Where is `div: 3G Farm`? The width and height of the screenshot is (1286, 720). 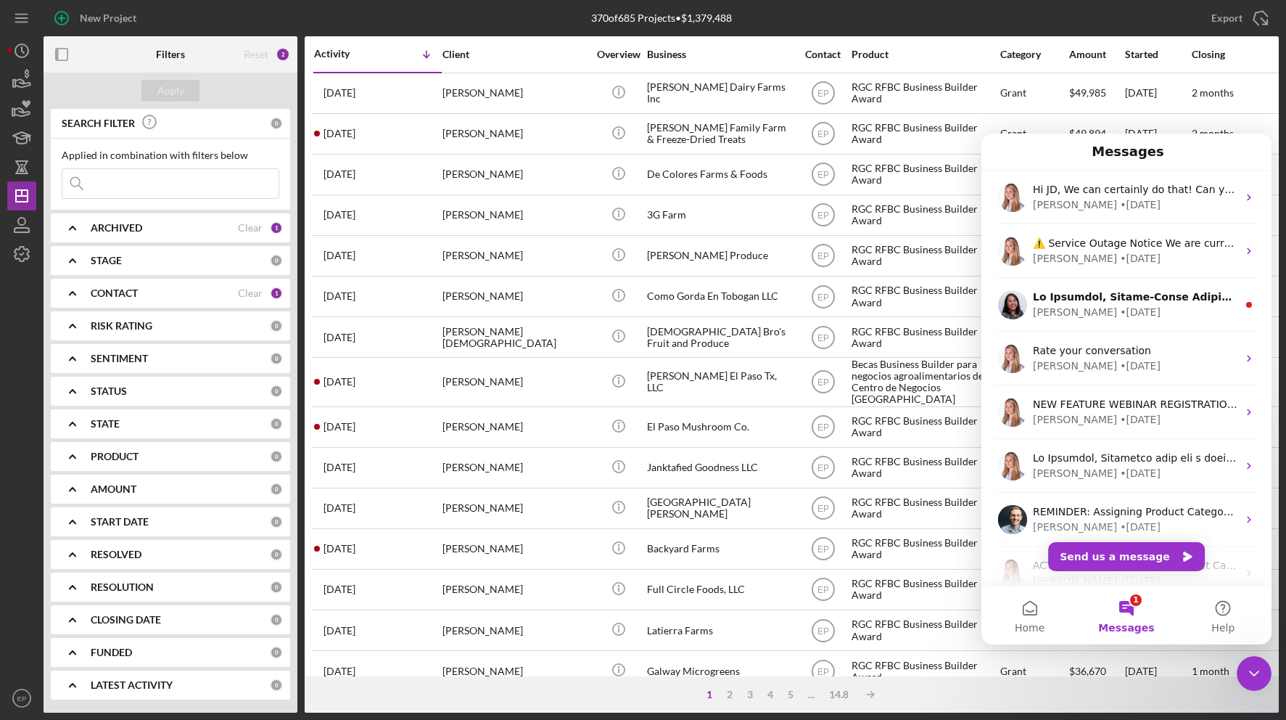
div: 3G Farm is located at coordinates (720, 215).